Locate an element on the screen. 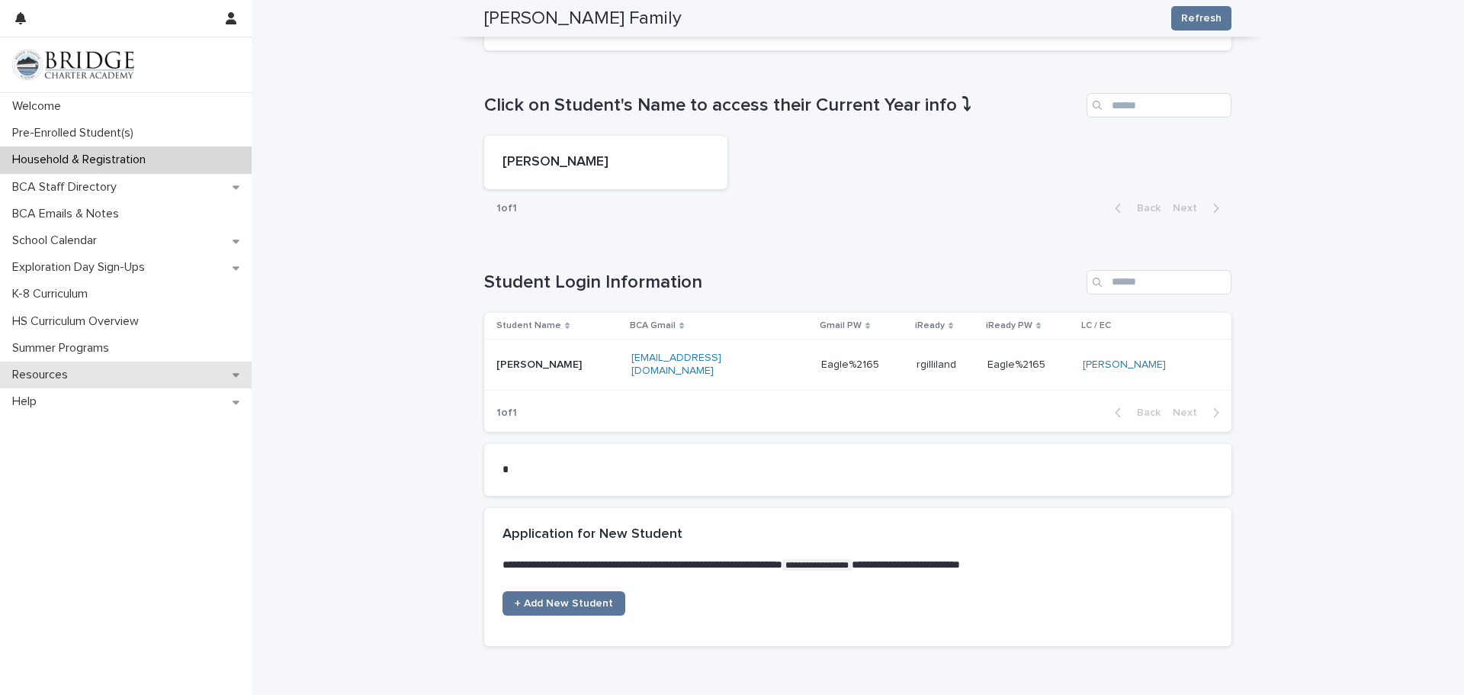 This screenshot has height=695, width=1464. p: HS Curriculum Overview is located at coordinates (79, 321).